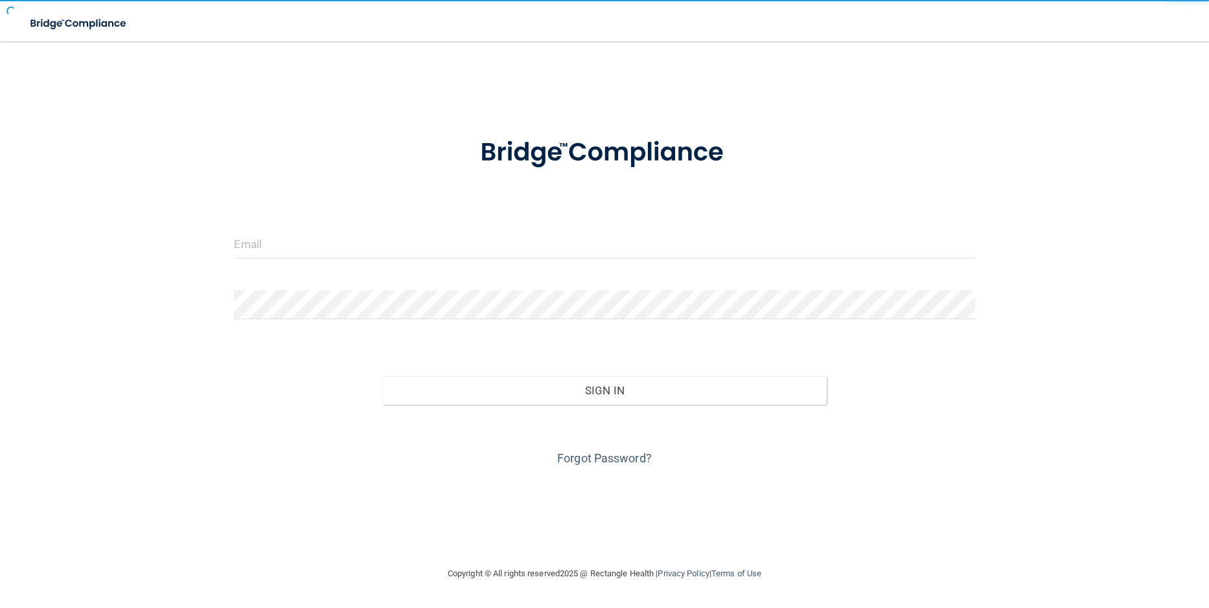 This screenshot has height=608, width=1209. What do you see at coordinates (604, 574) in the screenshot?
I see `div: Copyright © All rights reserved 2025 @ Rectangle Health | |` at bounding box center [604, 574].